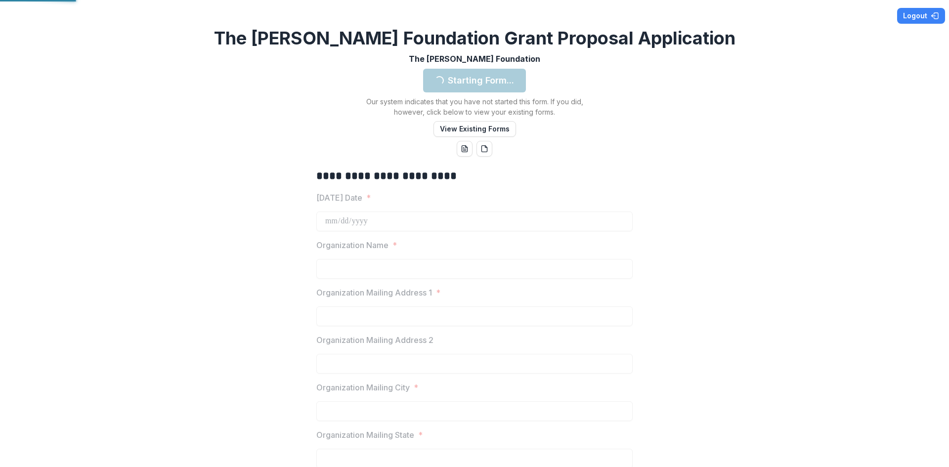  I want to click on p: Organization Mailing State, so click(365, 435).